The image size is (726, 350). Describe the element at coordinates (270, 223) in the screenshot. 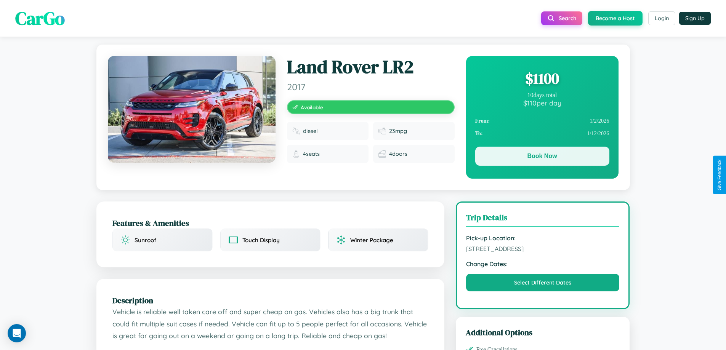

I see `h2: Features & Amenities` at that location.